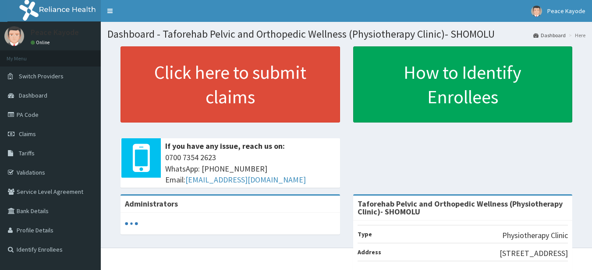  I want to click on p: Peace Kayode, so click(55, 32).